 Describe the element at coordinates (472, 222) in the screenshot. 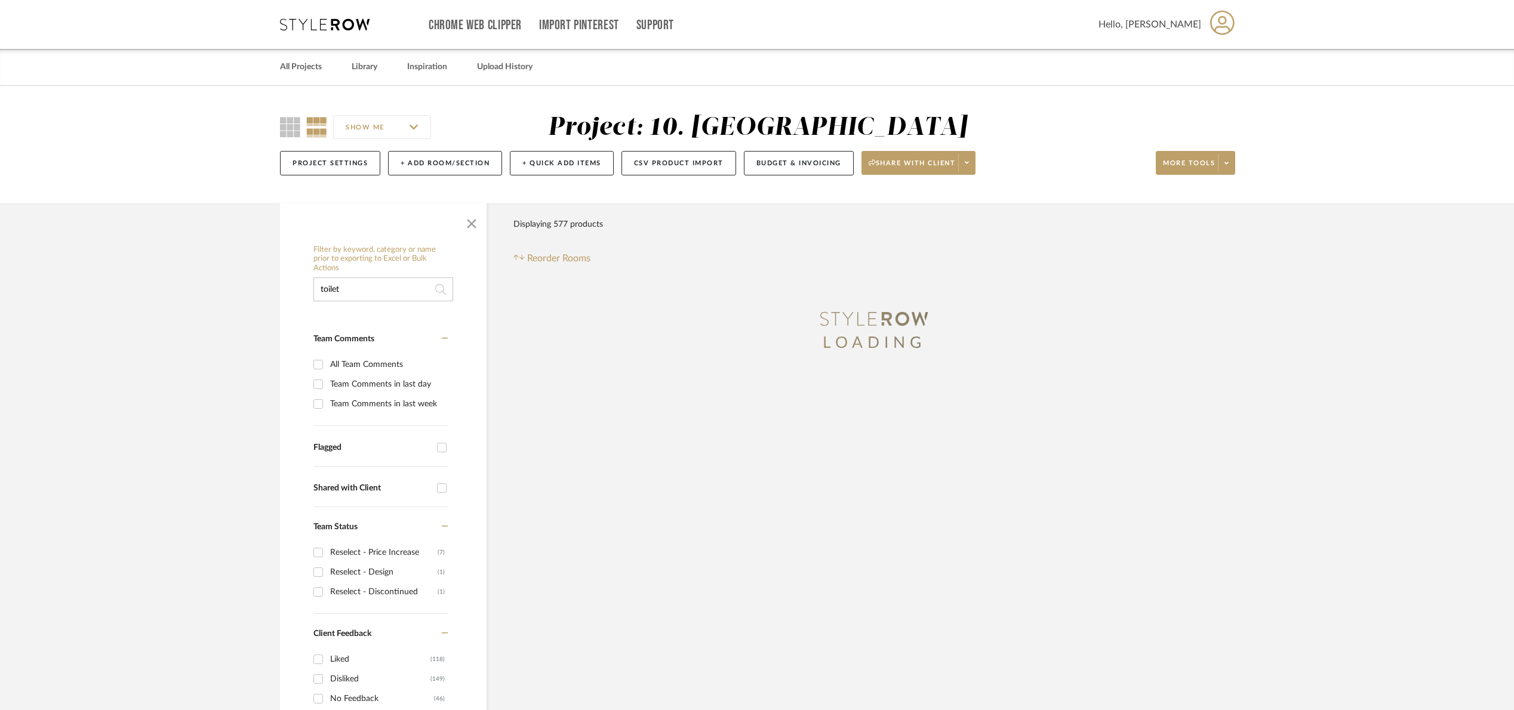

I see `button: Close` at that location.